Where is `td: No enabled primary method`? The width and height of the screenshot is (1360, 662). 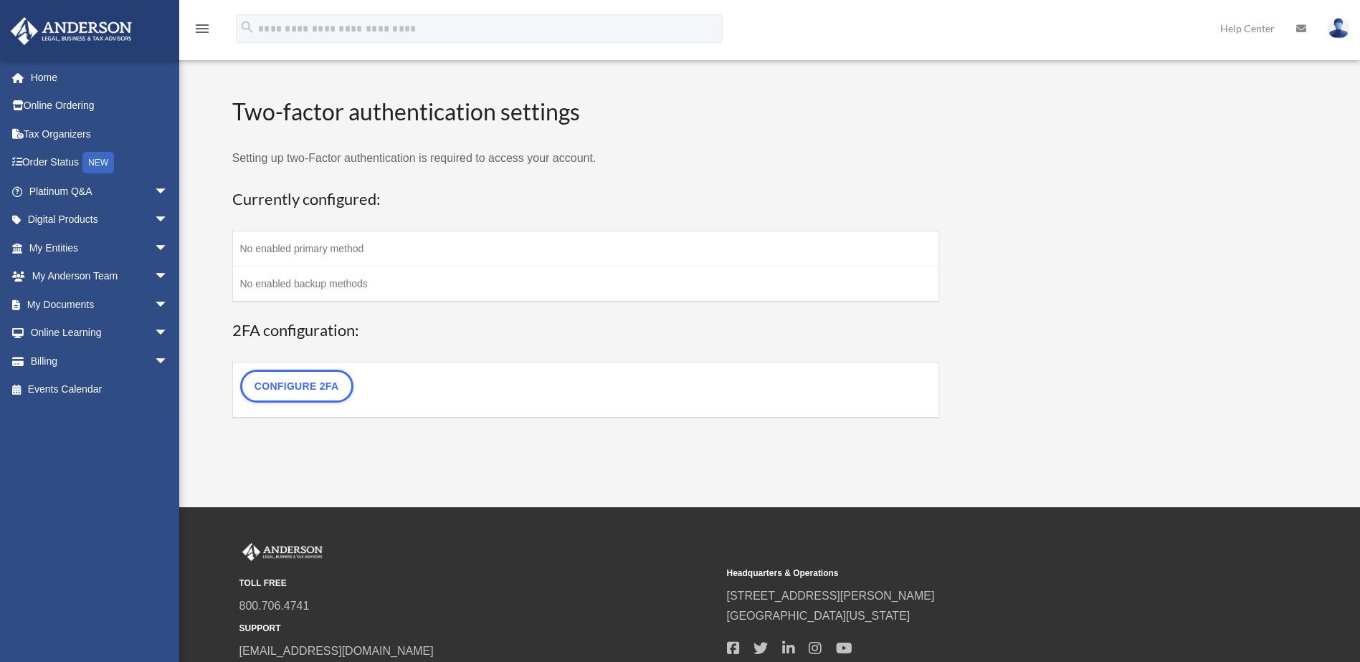
td: No enabled primary method is located at coordinates (586, 248).